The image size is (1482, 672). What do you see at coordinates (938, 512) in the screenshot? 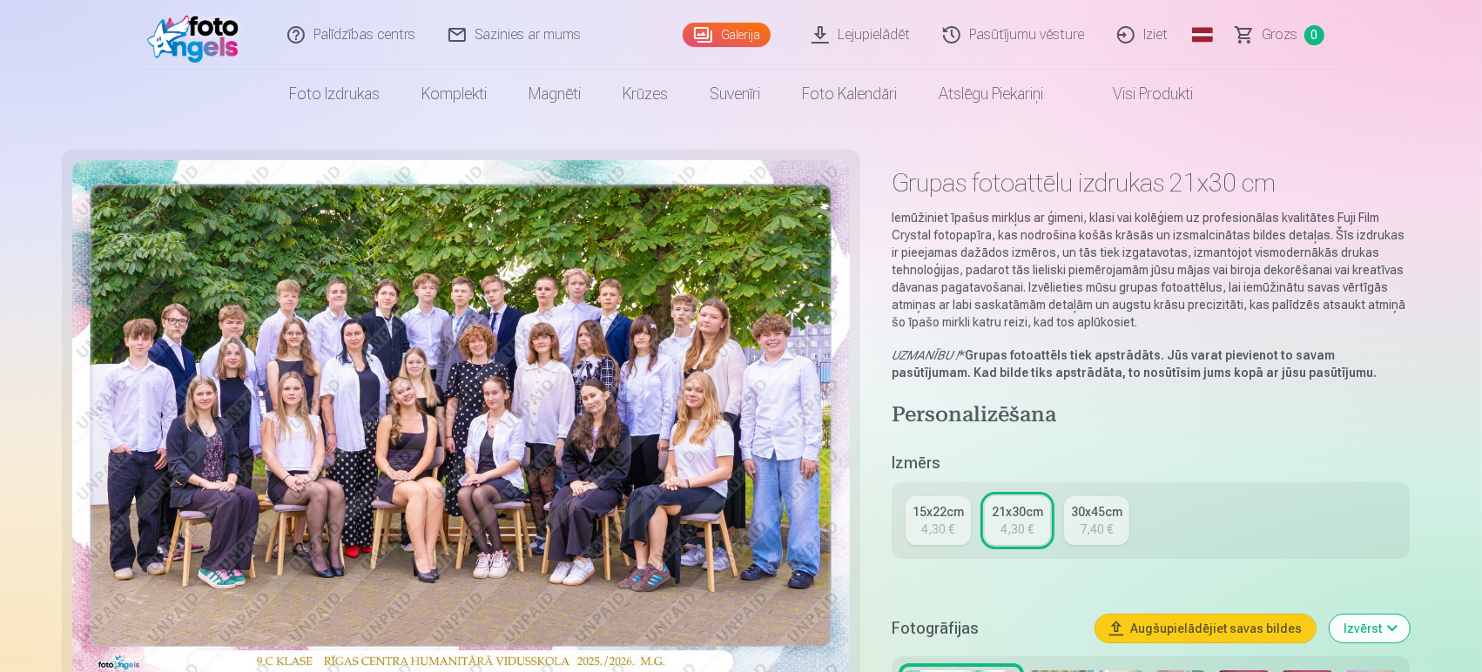
I see `div: 15x22cm` at bounding box center [938, 512].